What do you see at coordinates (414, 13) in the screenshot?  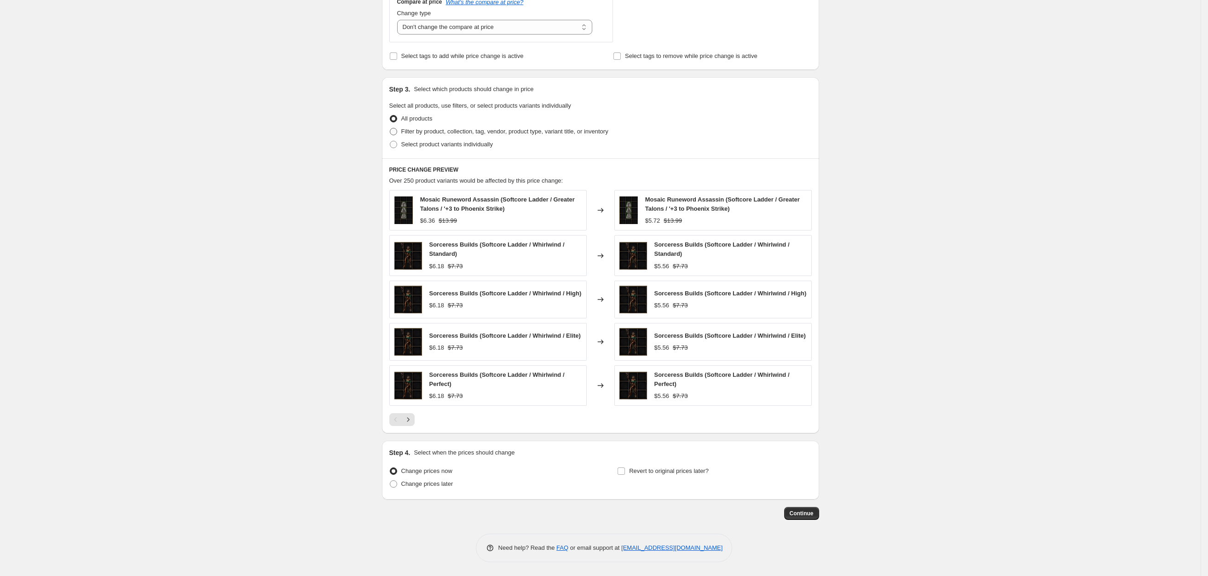 I see `span: Change type` at bounding box center [414, 13].